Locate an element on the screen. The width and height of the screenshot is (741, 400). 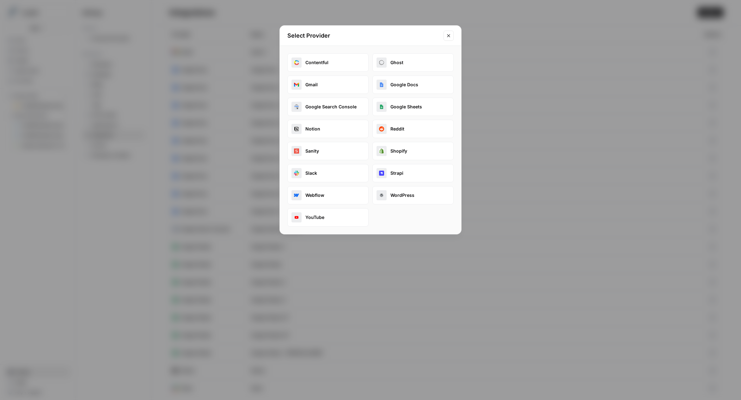
img: youtube is located at coordinates (296, 217).